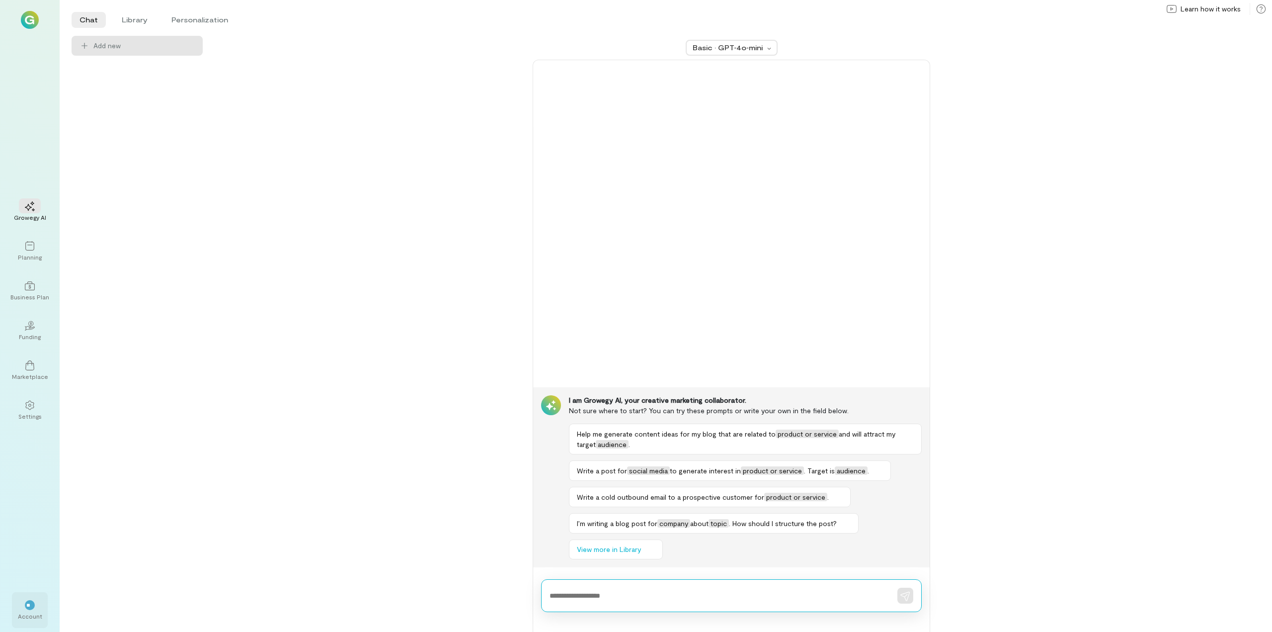 Image resolution: width=1272 pixels, height=632 pixels. What do you see at coordinates (30, 416) in the screenshot?
I see `div: Settings` at bounding box center [30, 416].